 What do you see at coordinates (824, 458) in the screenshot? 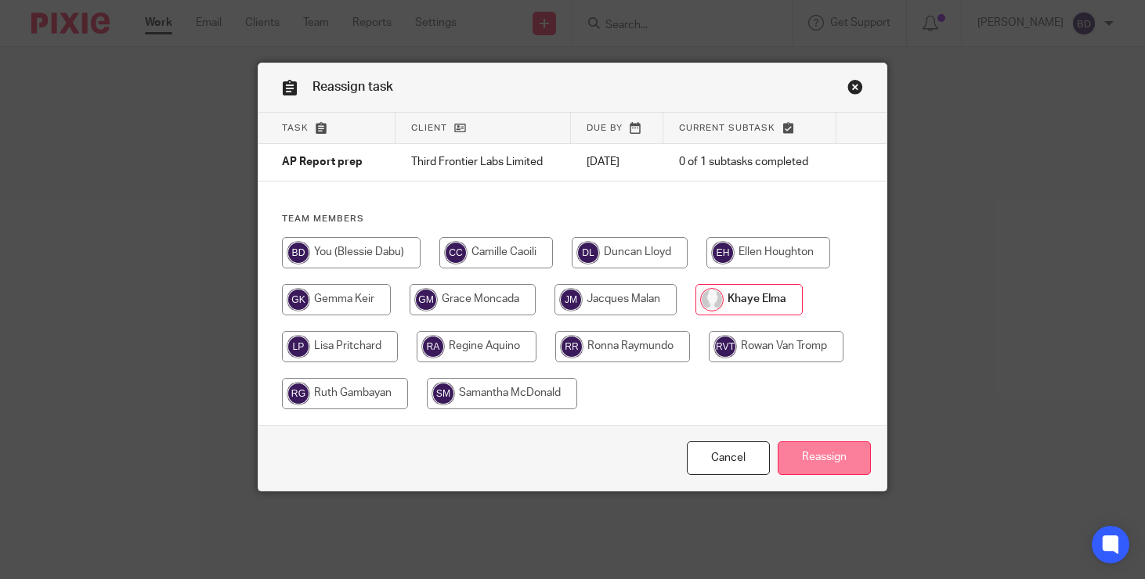
I see `input: Reassign` at bounding box center [824, 458].